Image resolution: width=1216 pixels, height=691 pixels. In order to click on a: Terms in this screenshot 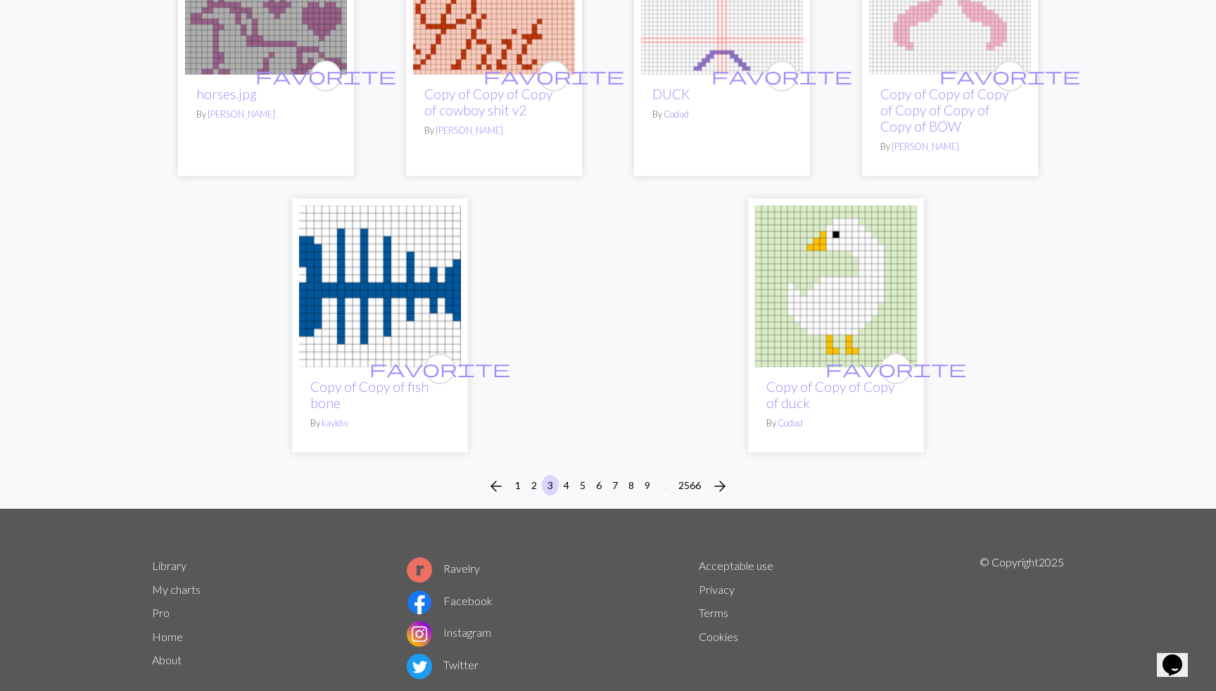, I will do `click(713, 612)`.